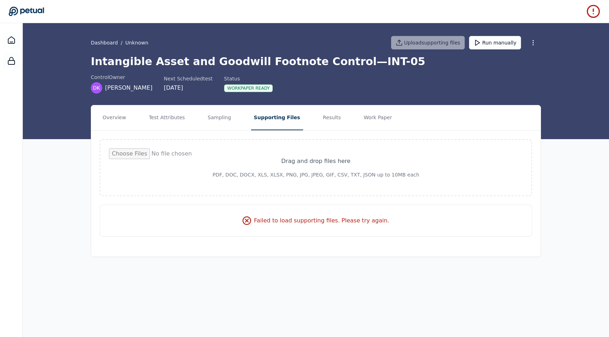  I want to click on button: Results, so click(332, 118).